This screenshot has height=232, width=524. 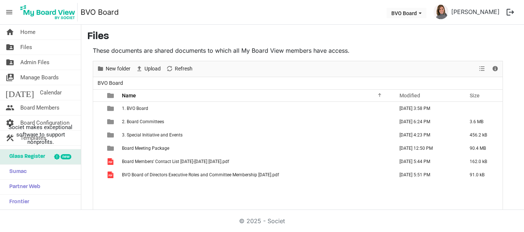 I want to click on span: home, so click(x=10, y=32).